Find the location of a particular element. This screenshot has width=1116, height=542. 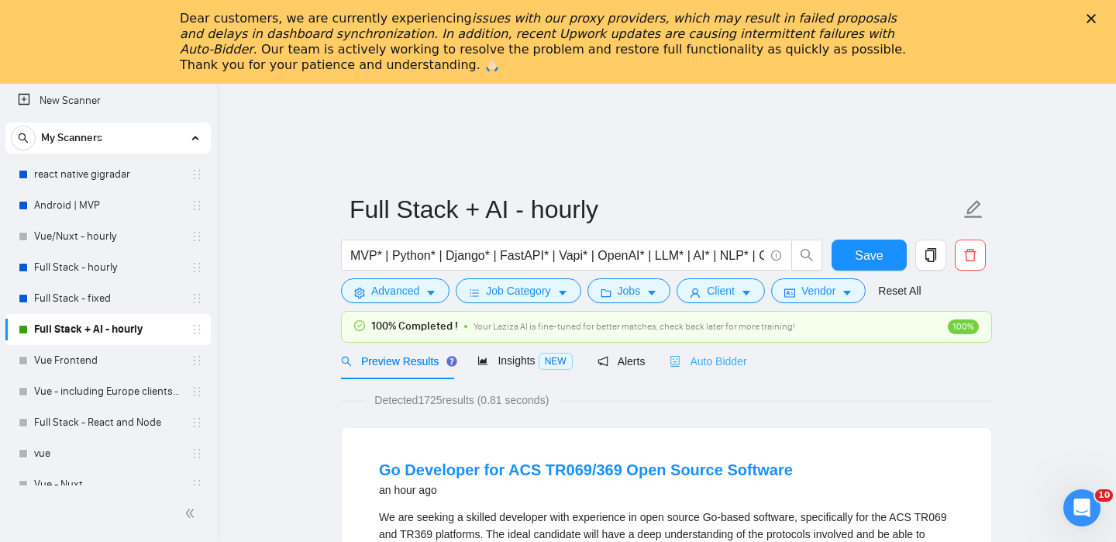

span: notification is located at coordinates (603, 361).